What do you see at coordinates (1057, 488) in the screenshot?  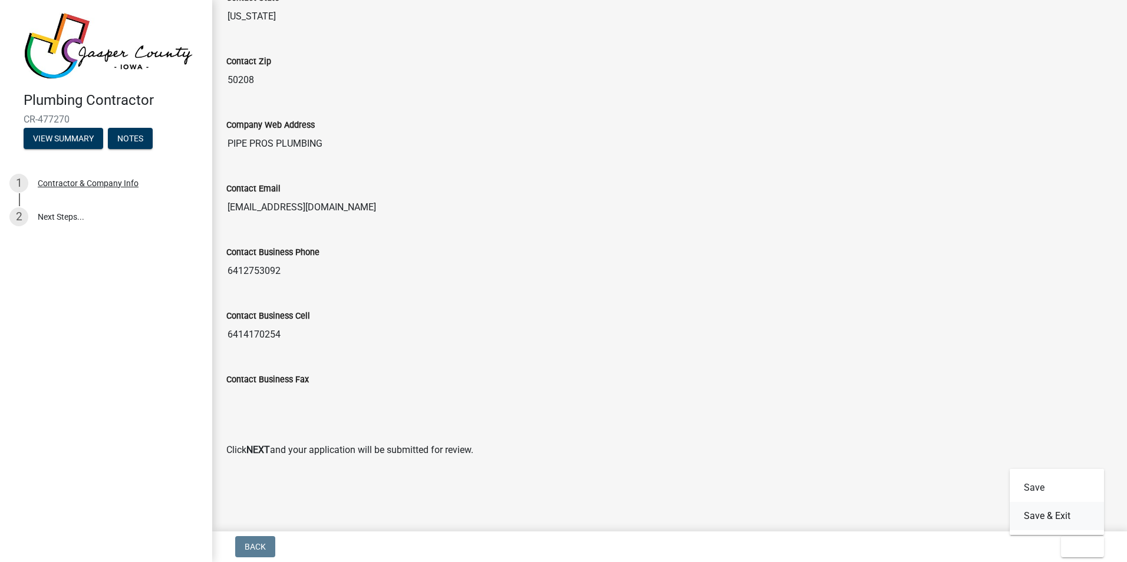 I see `button: Save` at bounding box center [1057, 488].